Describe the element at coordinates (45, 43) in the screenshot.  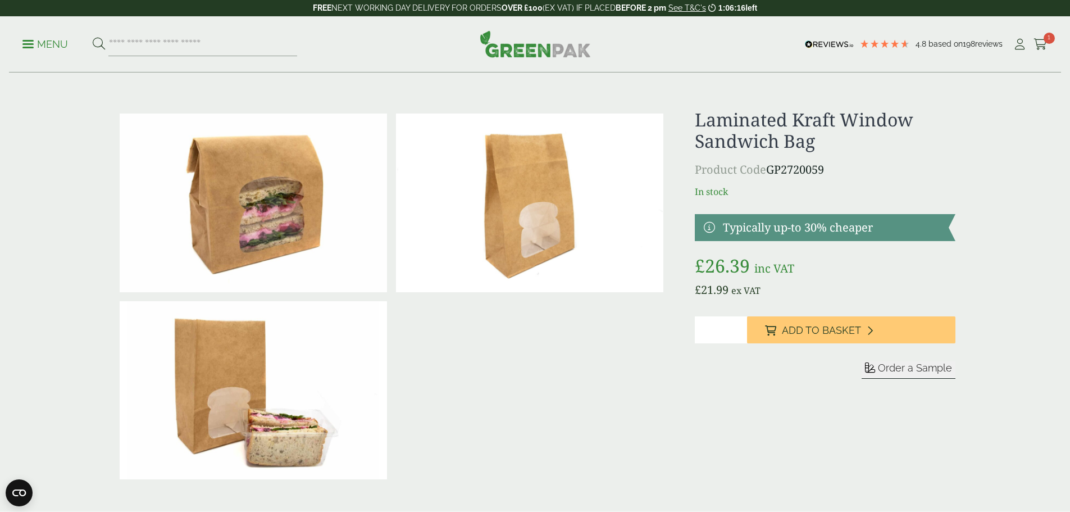
I see `a: Menu` at that location.